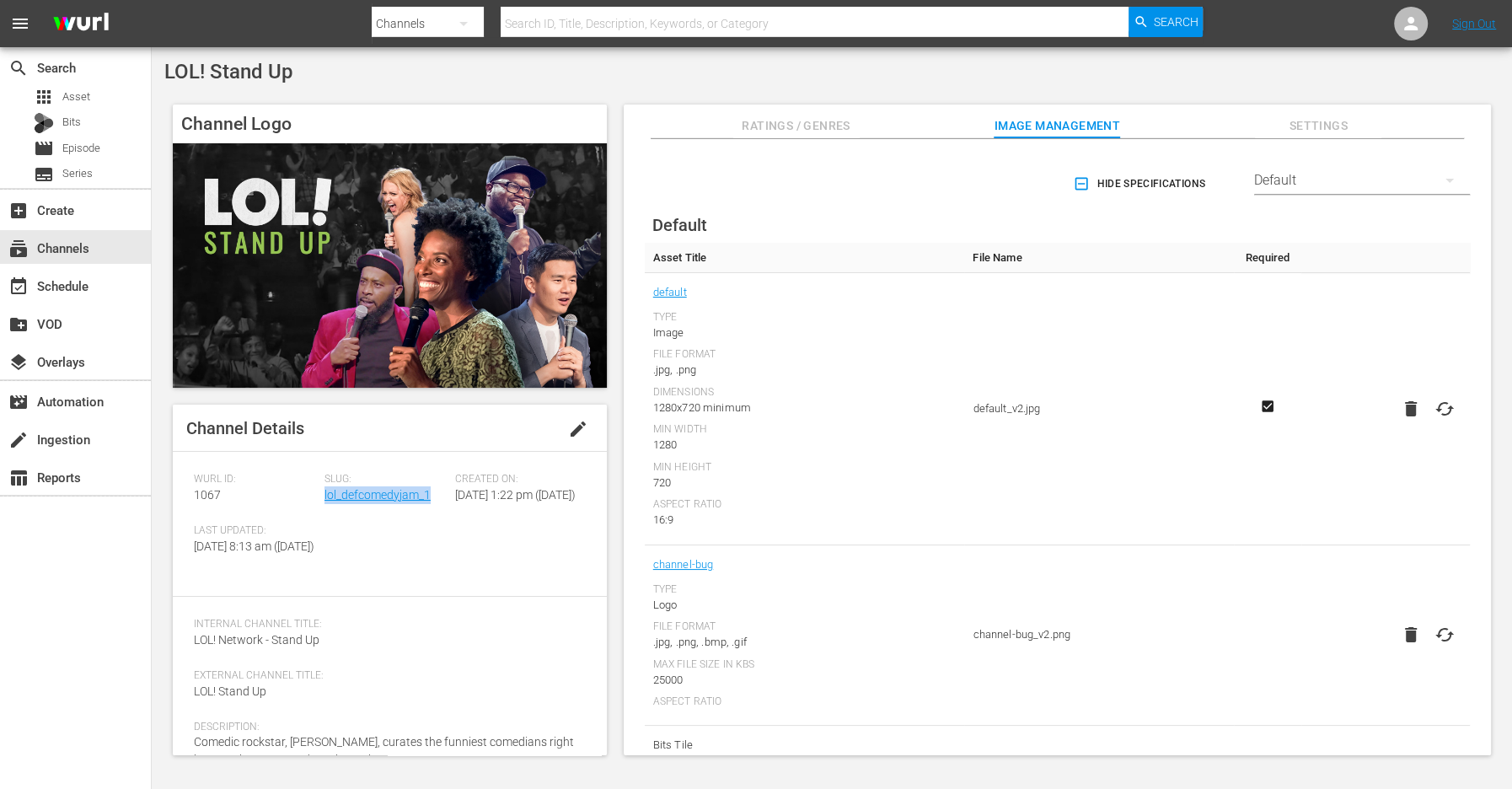  What do you see at coordinates (386, 625) in the screenshot?
I see `span: Internal Channel Title:` at bounding box center [386, 625].